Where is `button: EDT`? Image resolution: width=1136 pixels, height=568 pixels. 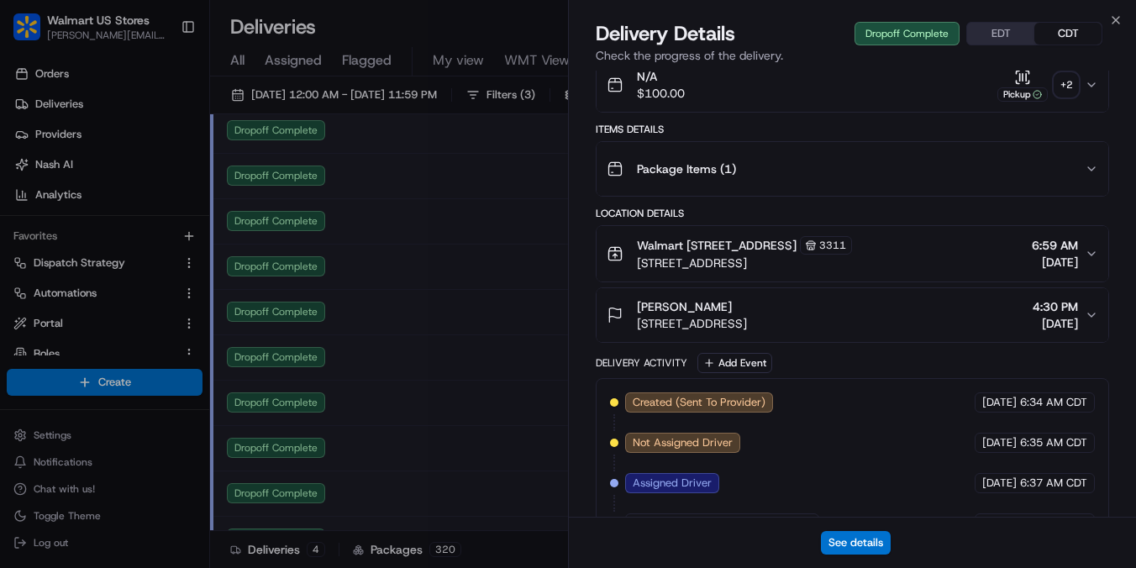 button: EDT is located at coordinates (1001, 34).